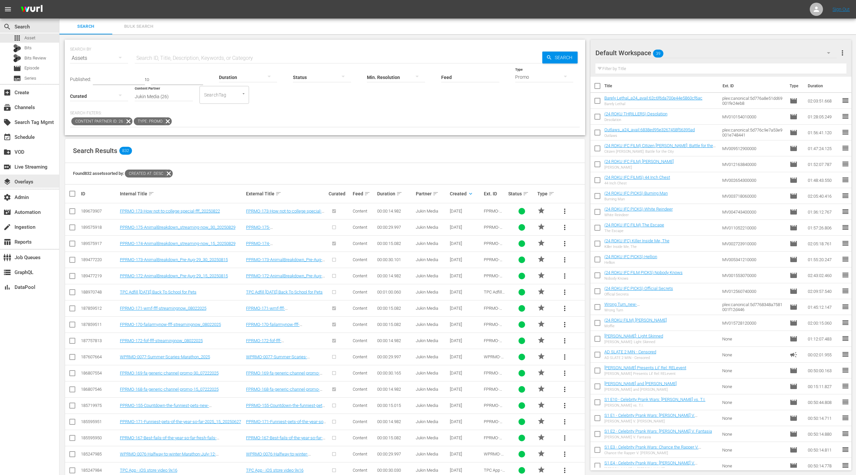 Image resolution: width=856 pixels, height=475 pixels. Describe the element at coordinates (753, 180) in the screenshot. I see `td: MV002654300000` at that location.